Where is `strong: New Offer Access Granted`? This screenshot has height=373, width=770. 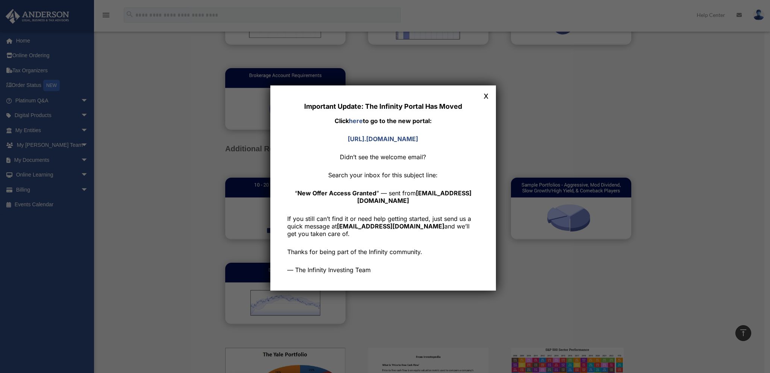 strong: New Offer Access Granted is located at coordinates (337, 193).